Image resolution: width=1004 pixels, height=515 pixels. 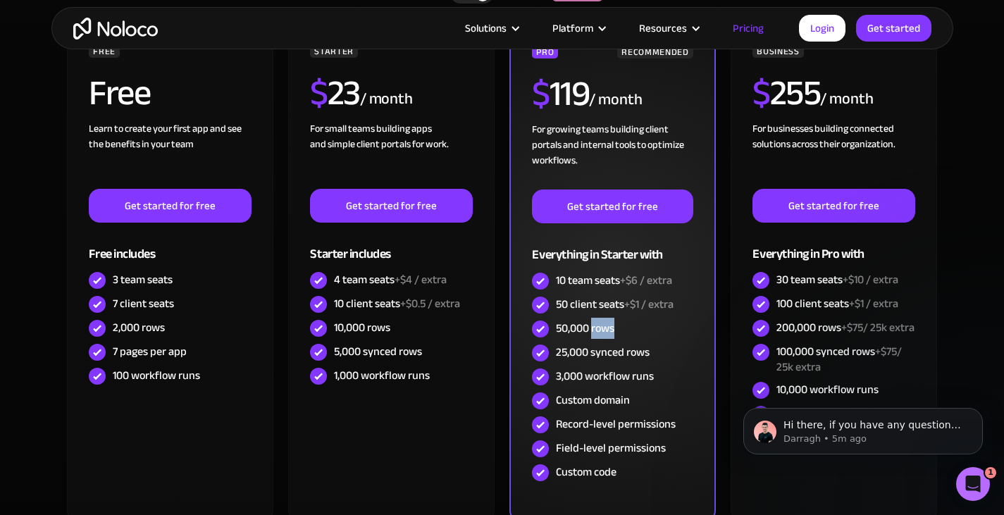 I want to click on div: BUSINESS, so click(x=778, y=51).